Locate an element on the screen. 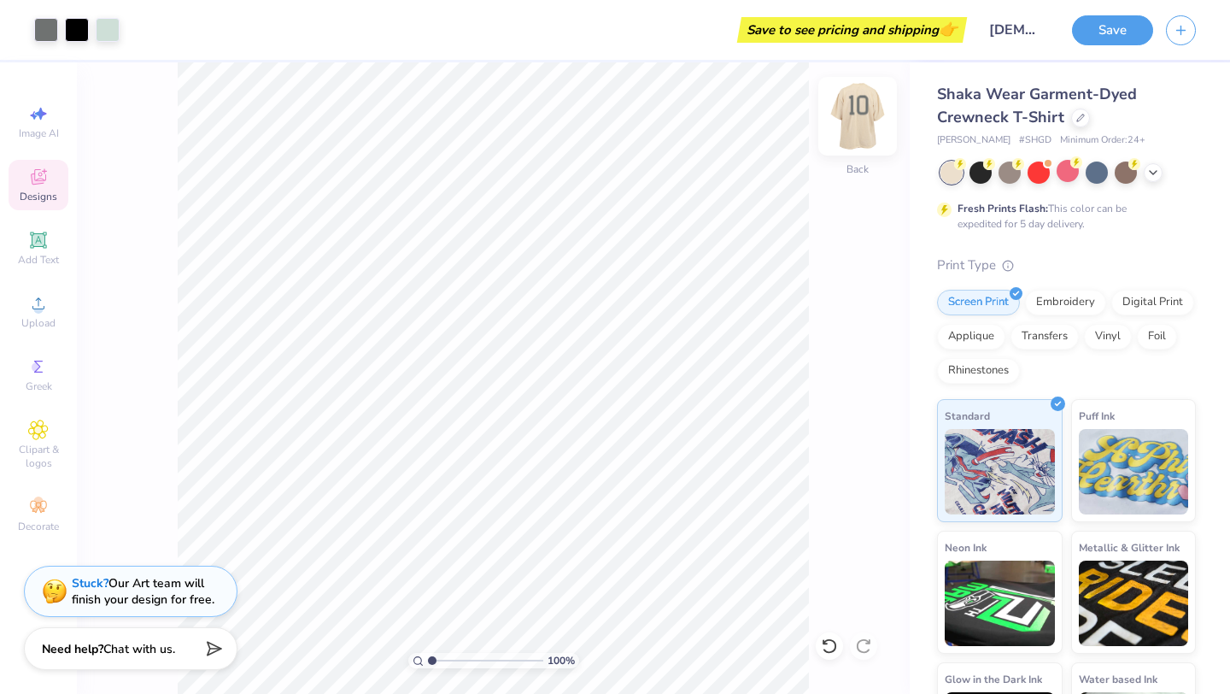  span: Image AI is located at coordinates (38, 133).